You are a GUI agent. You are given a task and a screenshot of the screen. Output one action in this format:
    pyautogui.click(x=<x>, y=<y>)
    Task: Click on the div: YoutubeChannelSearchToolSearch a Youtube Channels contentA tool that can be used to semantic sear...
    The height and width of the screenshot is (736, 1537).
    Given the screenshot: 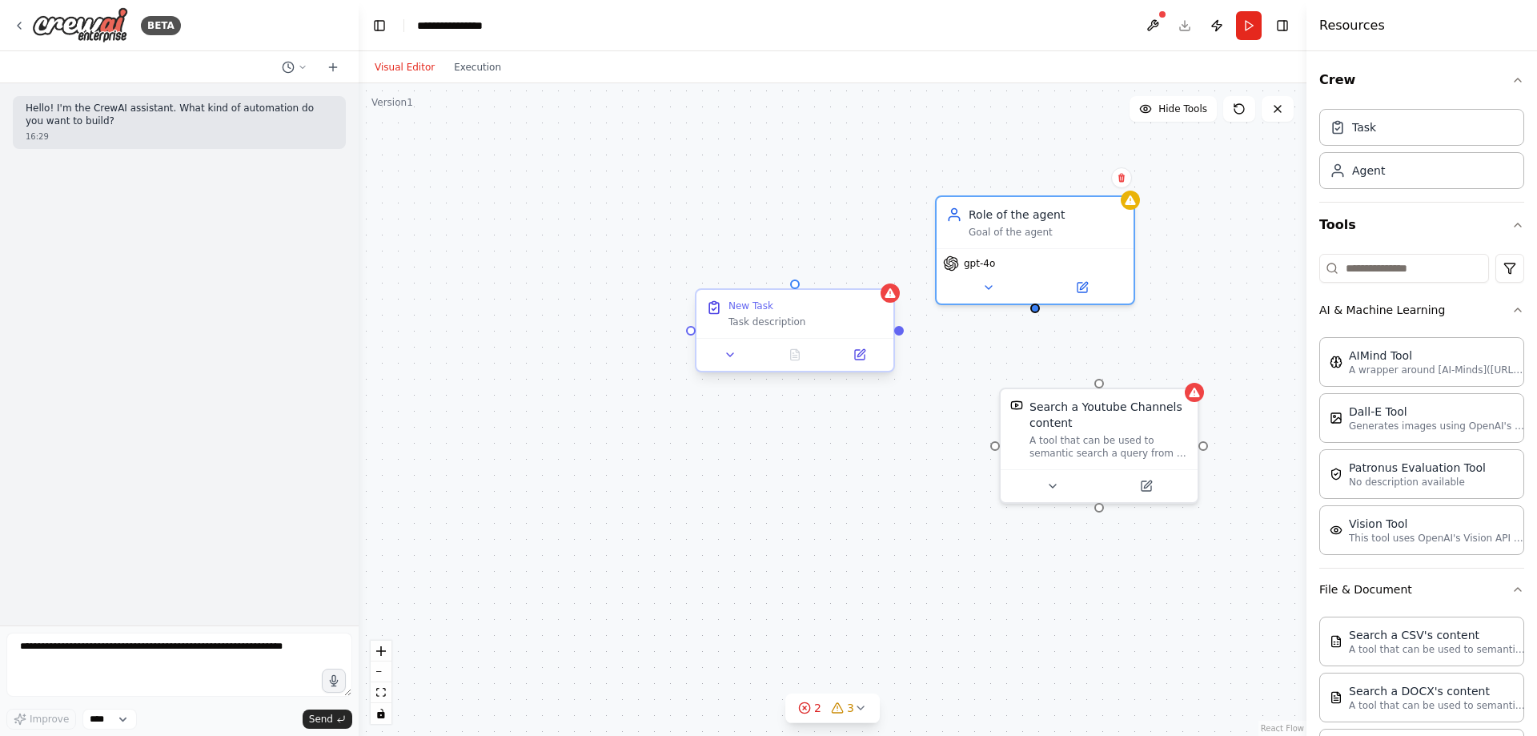 What is the action you would take?
    pyautogui.click(x=1099, y=445)
    